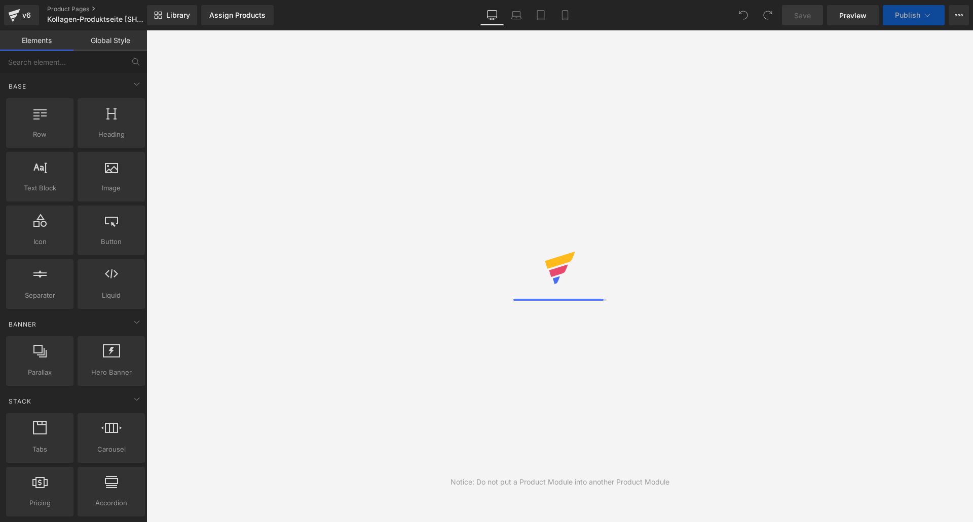 The width and height of the screenshot is (973, 522). What do you see at coordinates (105, 9) in the screenshot?
I see `a: Product Pages` at bounding box center [105, 9].